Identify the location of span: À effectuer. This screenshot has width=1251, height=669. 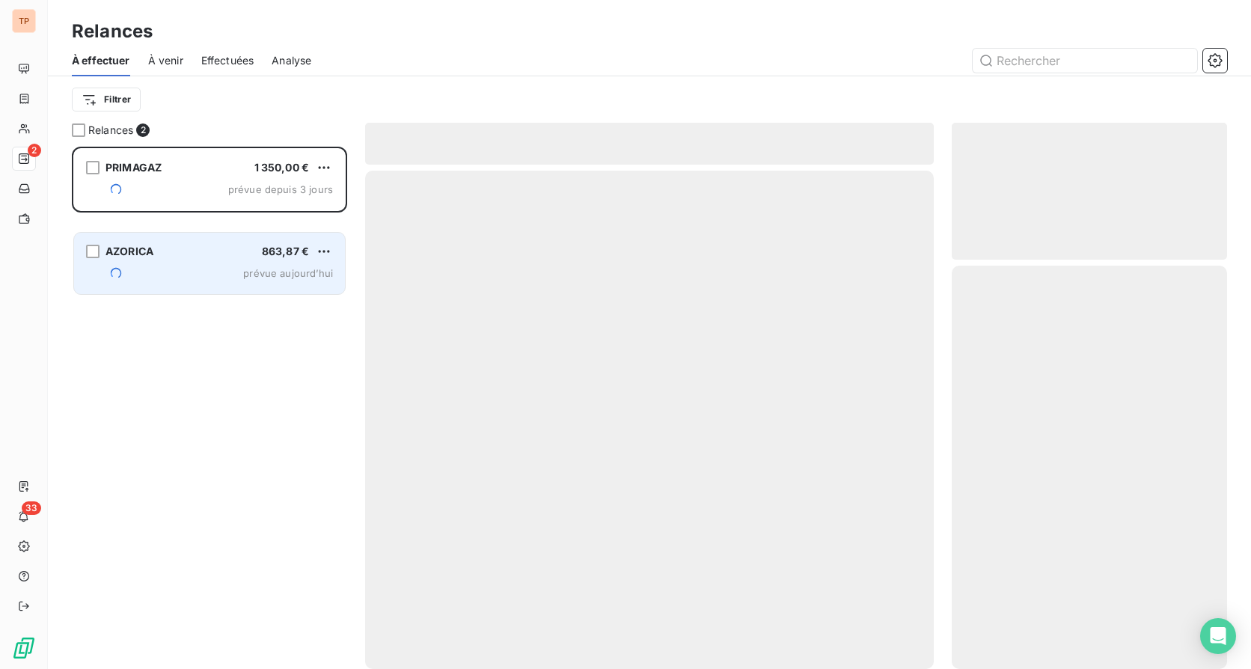
(101, 61).